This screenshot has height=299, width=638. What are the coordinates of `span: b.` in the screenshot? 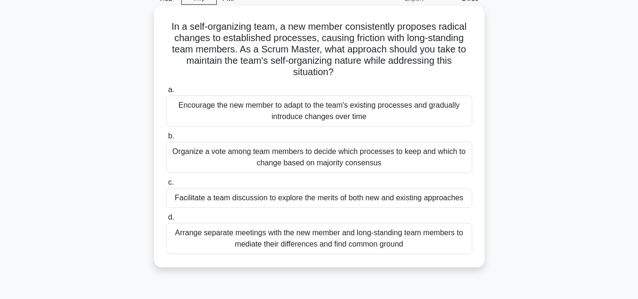 It's located at (171, 136).